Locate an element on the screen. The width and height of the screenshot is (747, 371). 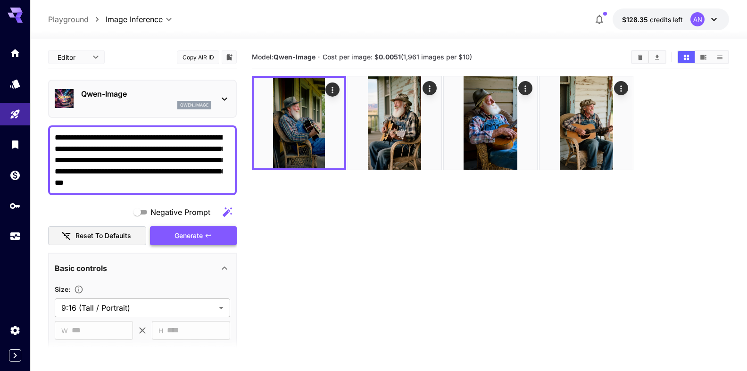
p: Basic controls is located at coordinates (81, 268).